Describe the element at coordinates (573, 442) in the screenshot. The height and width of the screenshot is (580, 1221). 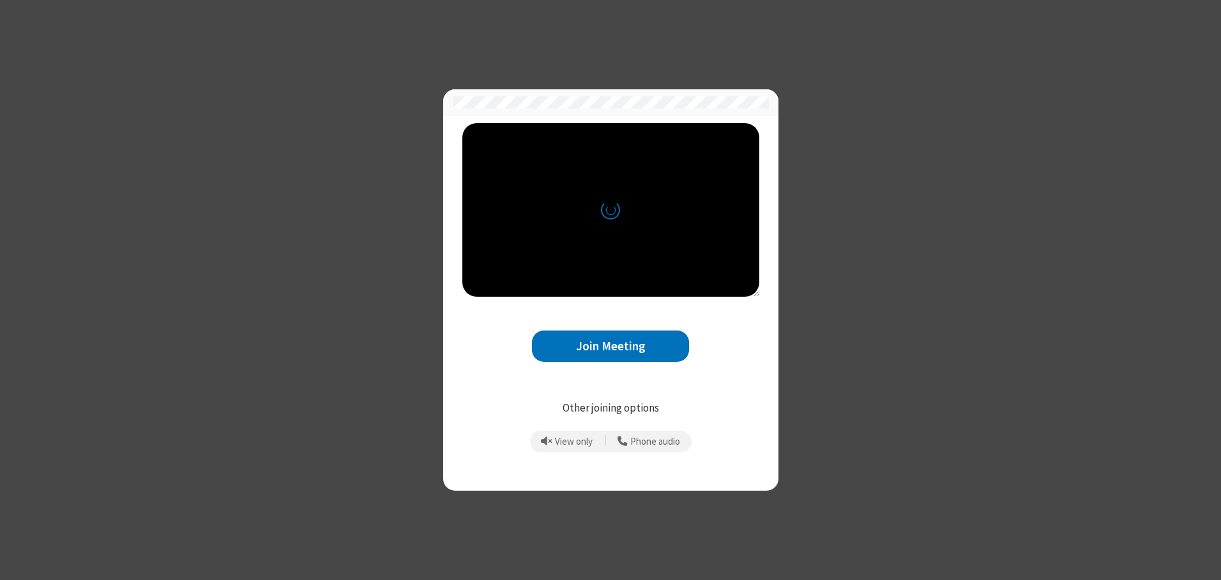
I see `span: View only` at that location.